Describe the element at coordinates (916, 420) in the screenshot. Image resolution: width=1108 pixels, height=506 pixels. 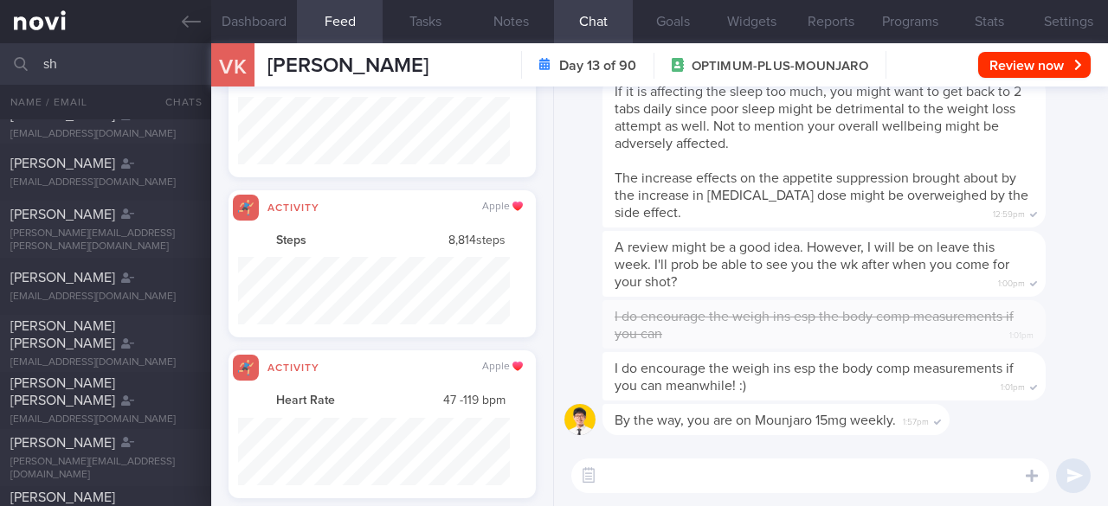
I see `span: 1:57pm` at that location.